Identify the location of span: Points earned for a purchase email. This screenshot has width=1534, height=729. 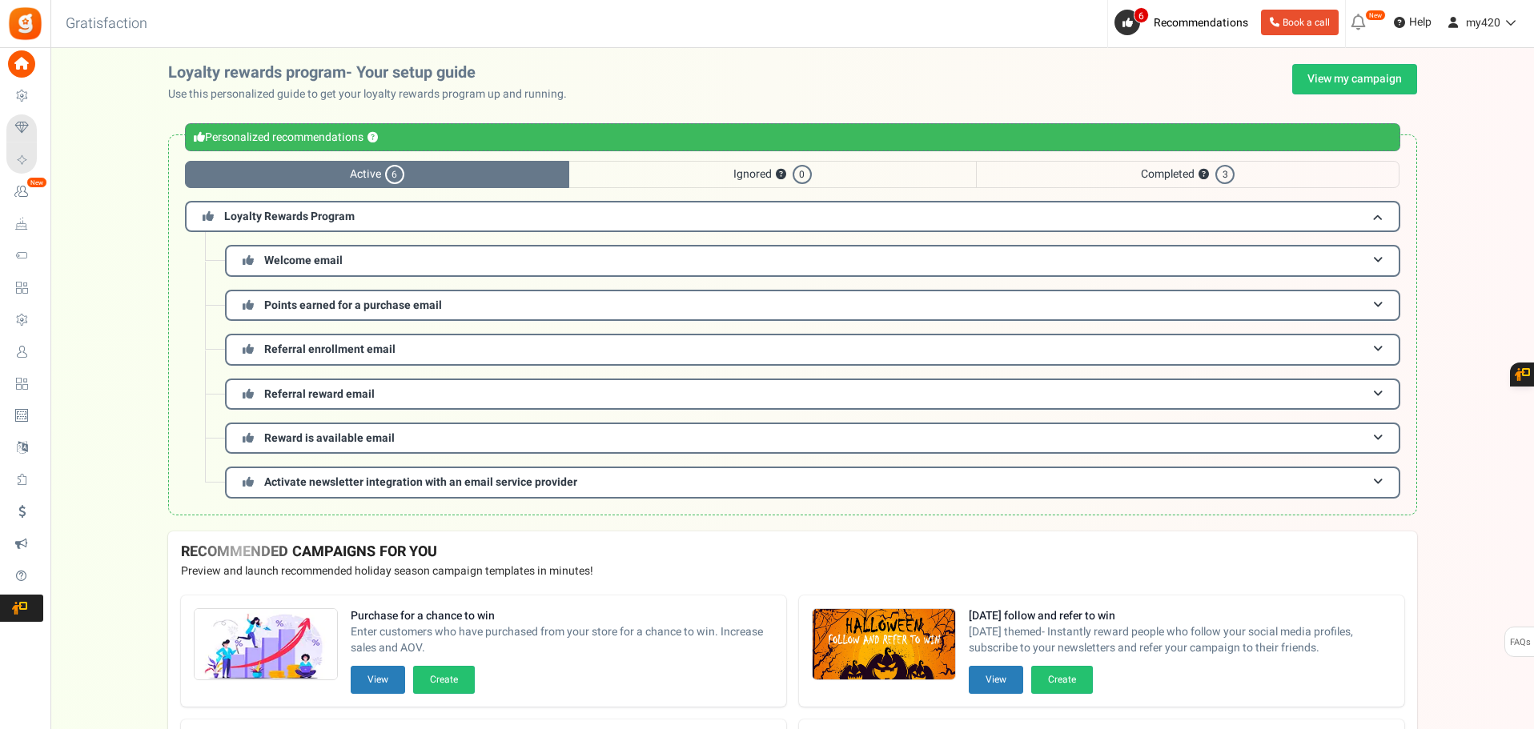
(353, 305).